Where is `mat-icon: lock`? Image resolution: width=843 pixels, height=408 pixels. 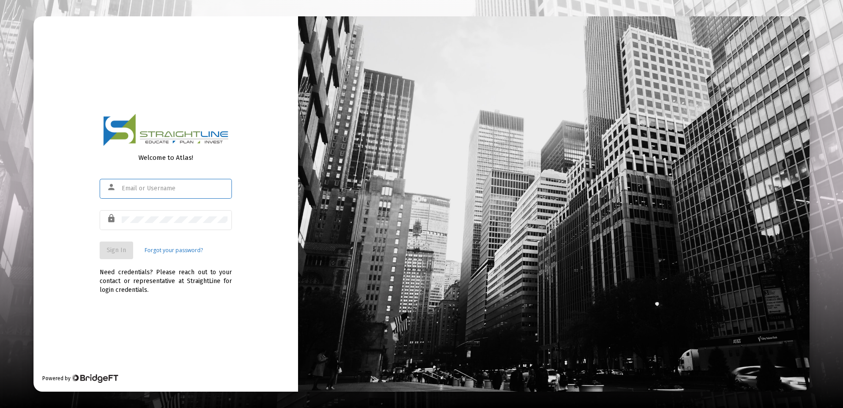
mat-icon: lock is located at coordinates (112, 218).